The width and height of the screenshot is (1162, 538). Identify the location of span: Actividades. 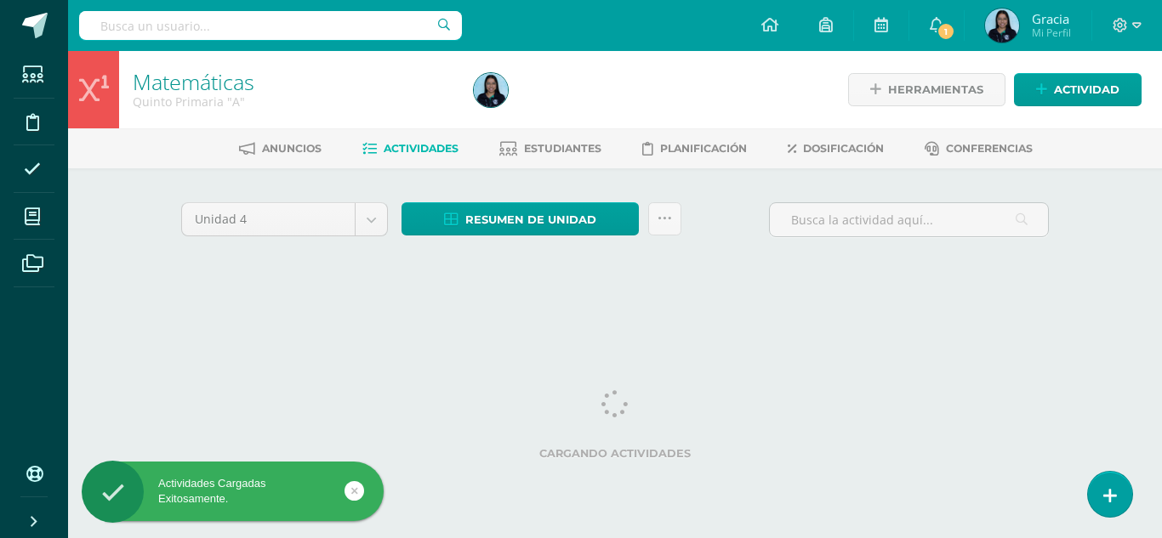
(421, 148).